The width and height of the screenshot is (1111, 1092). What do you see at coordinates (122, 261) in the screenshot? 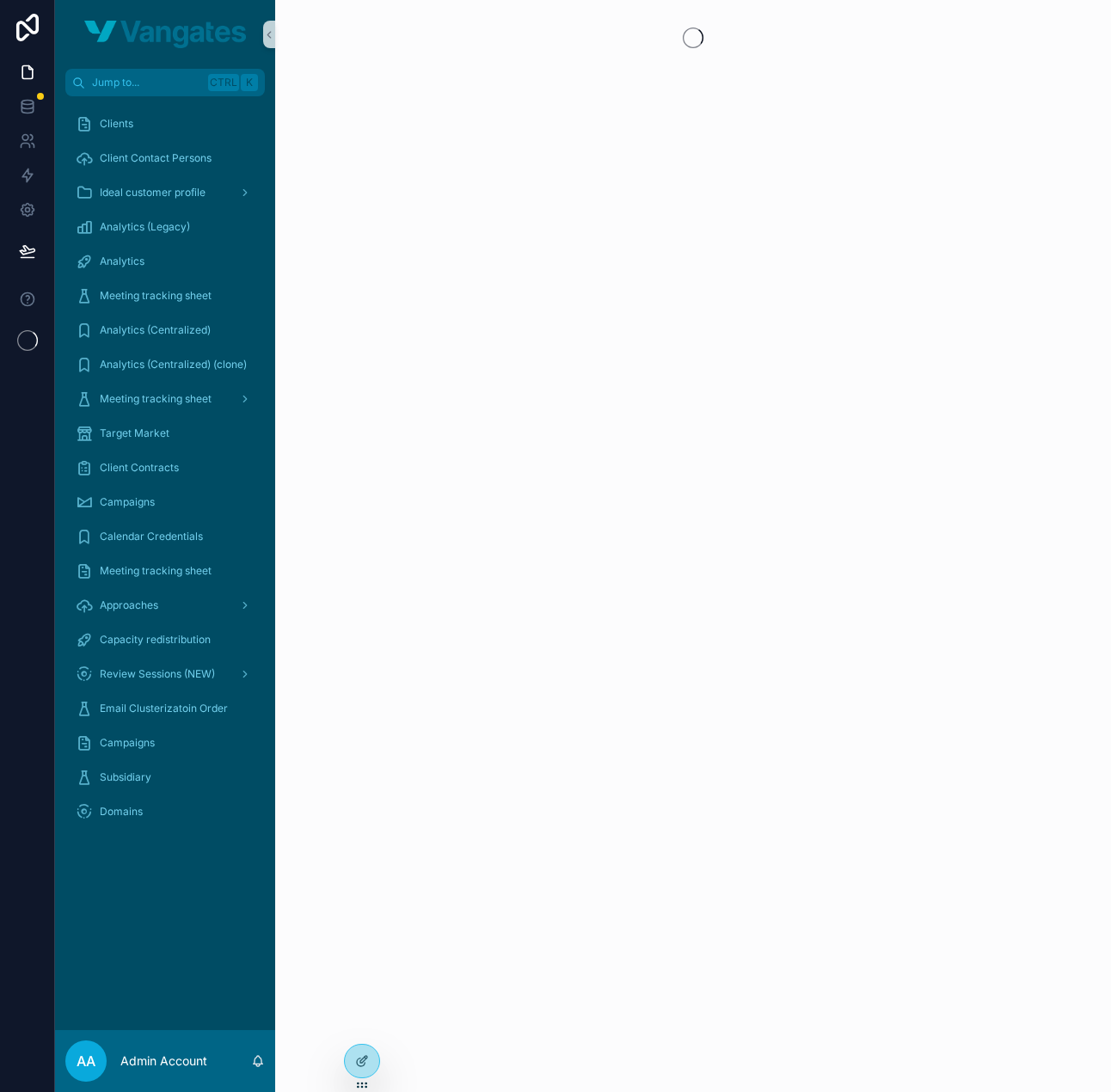
I see `span: Analytics` at bounding box center [122, 261].